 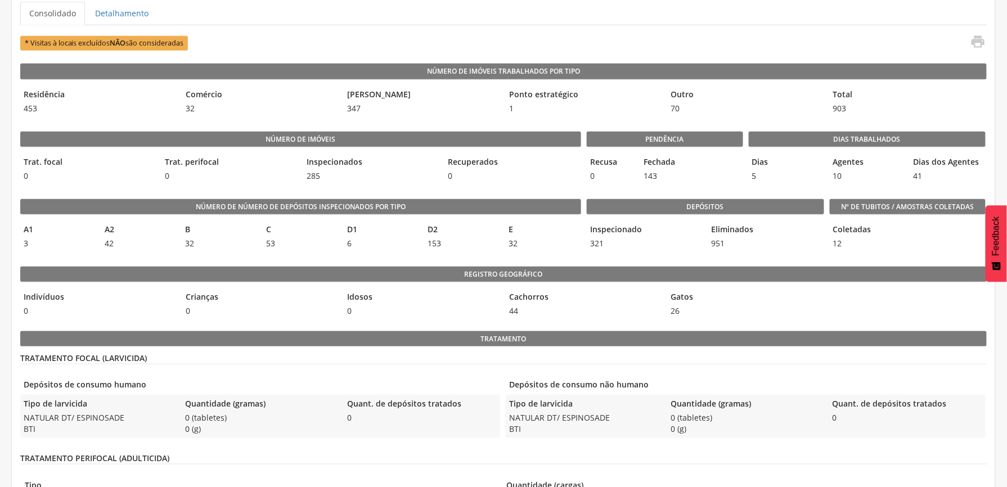 I want to click on legend: Inspecionado, so click(x=644, y=230).